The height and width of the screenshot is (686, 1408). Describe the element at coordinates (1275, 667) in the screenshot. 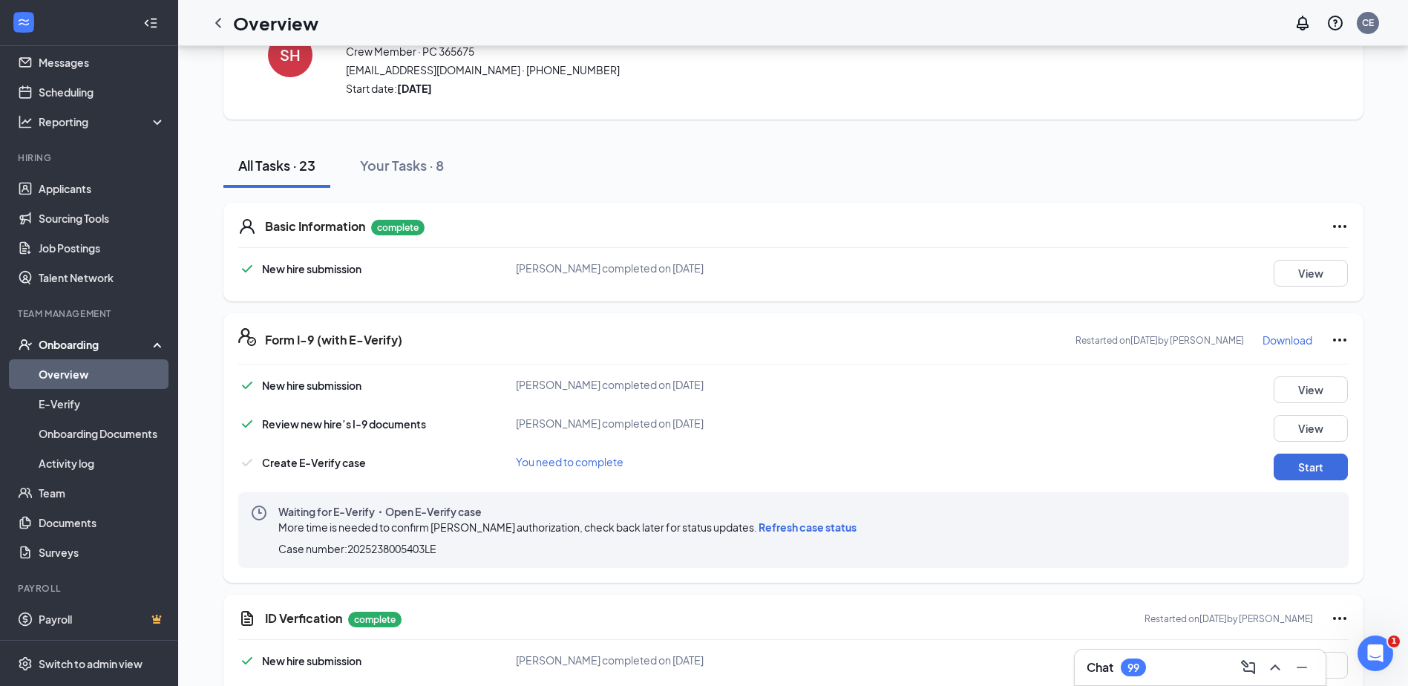

I see `svg: ChevronUp` at that location.